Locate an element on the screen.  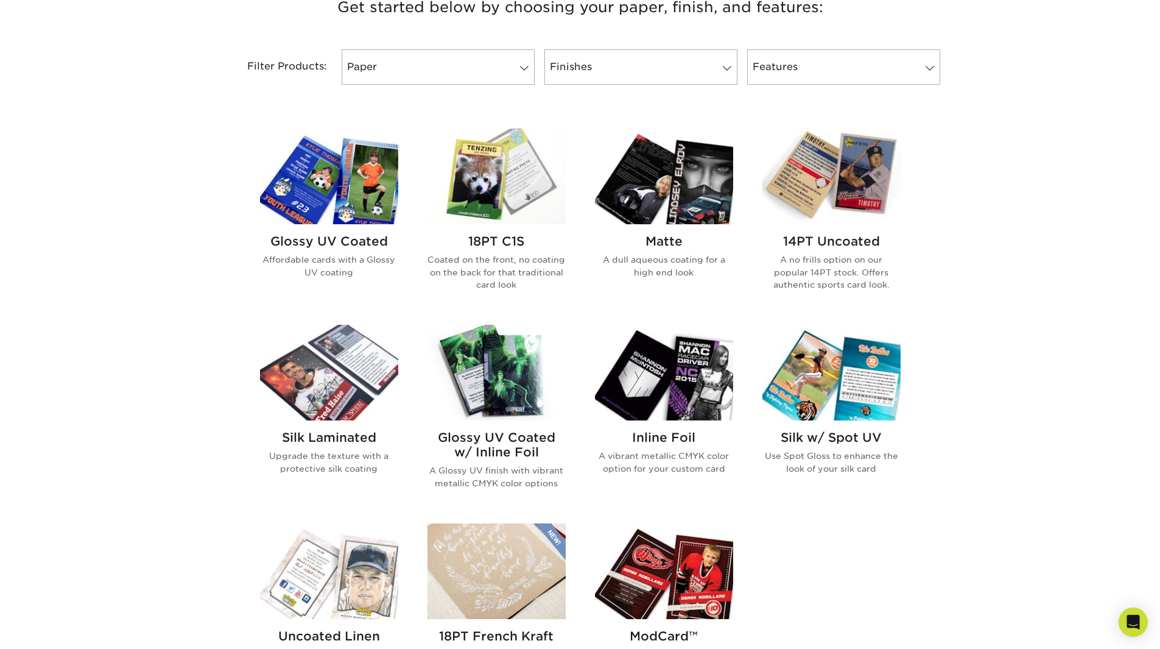
div: Open Intercom Messenger is located at coordinates (1134, 622).